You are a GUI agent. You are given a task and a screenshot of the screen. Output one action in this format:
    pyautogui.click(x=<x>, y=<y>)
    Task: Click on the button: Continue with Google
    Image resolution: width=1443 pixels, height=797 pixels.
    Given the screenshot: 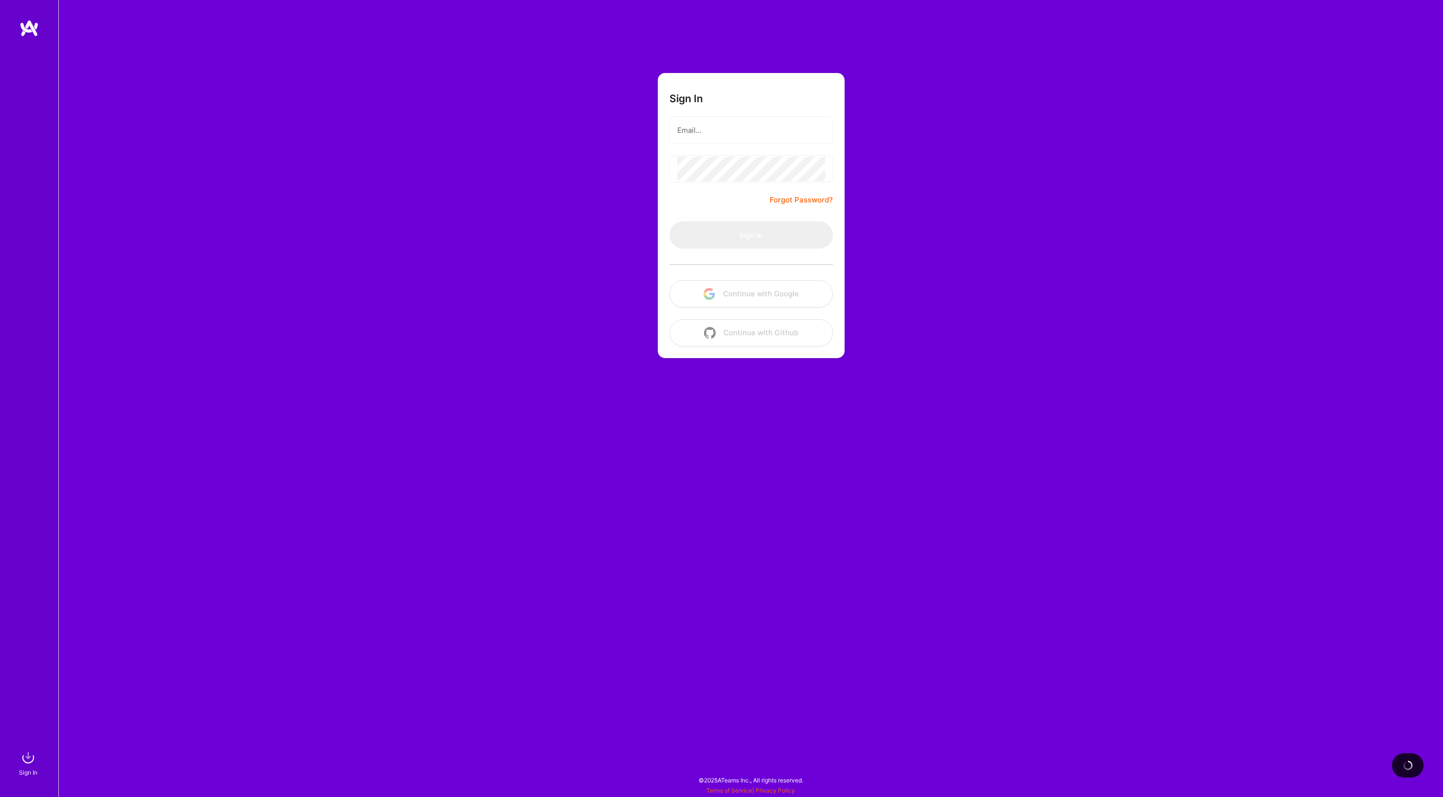 What is the action you would take?
    pyautogui.click(x=751, y=294)
    